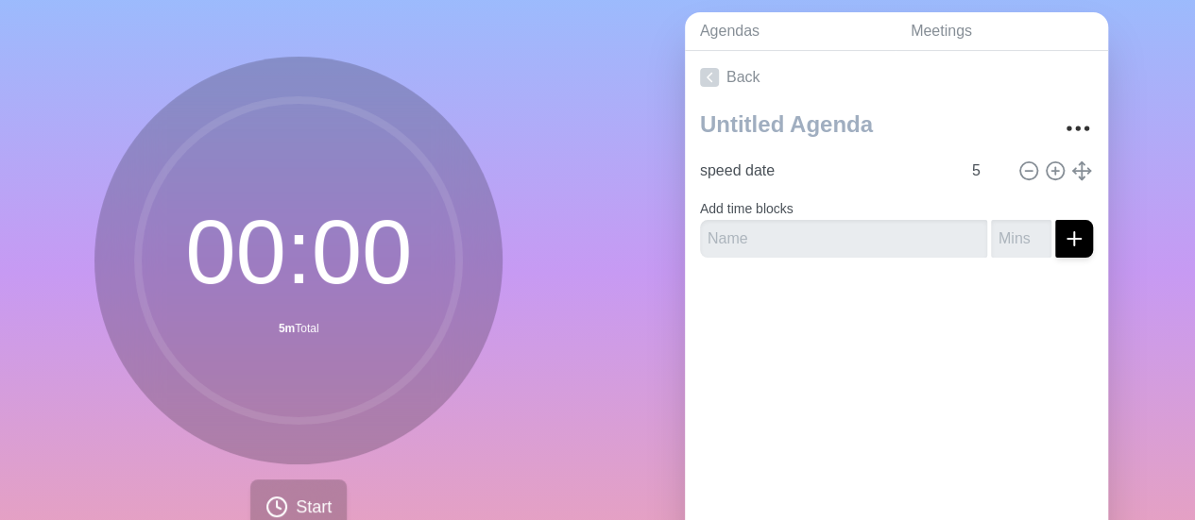 The image size is (1195, 520). What do you see at coordinates (314, 507) in the screenshot?
I see `span: Start` at bounding box center [314, 507].